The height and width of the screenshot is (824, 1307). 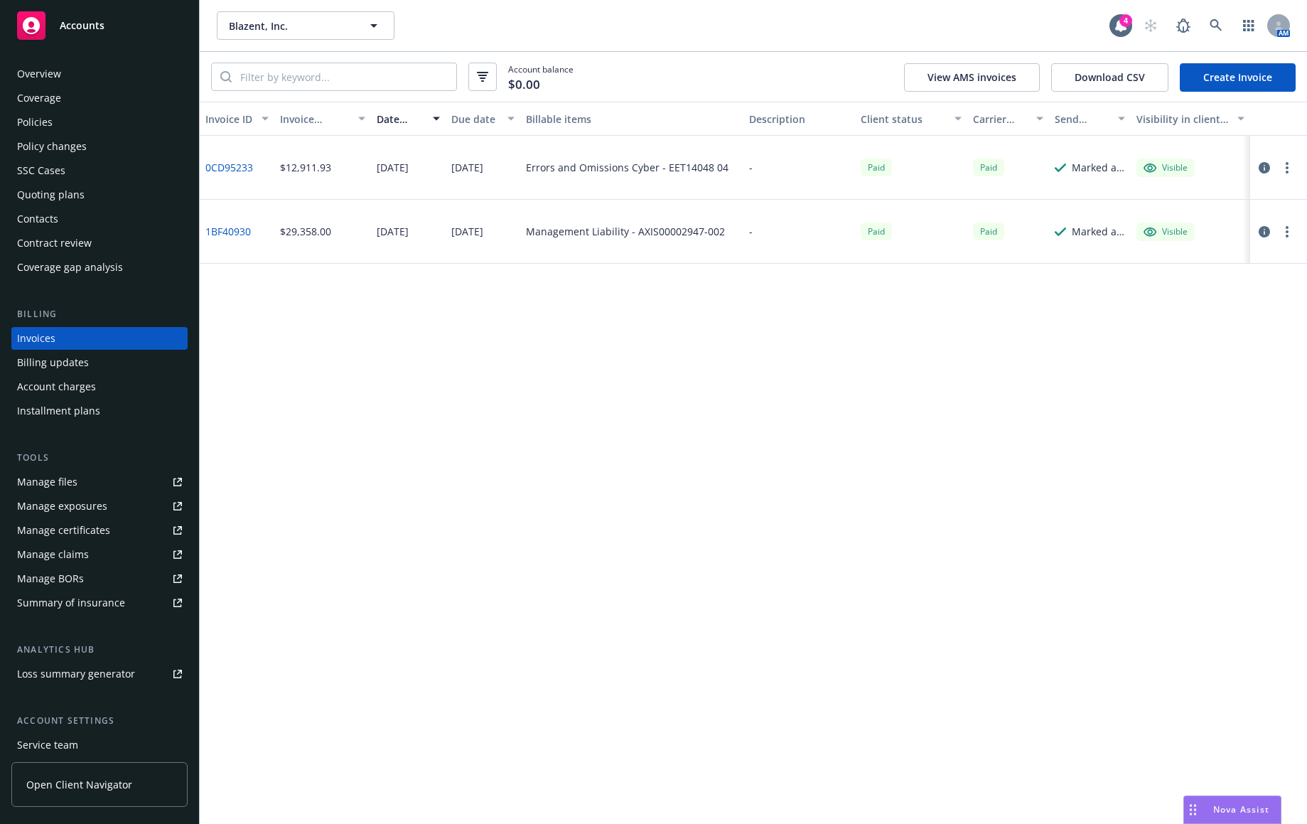 I want to click on a: Start snowing, so click(x=1151, y=26).